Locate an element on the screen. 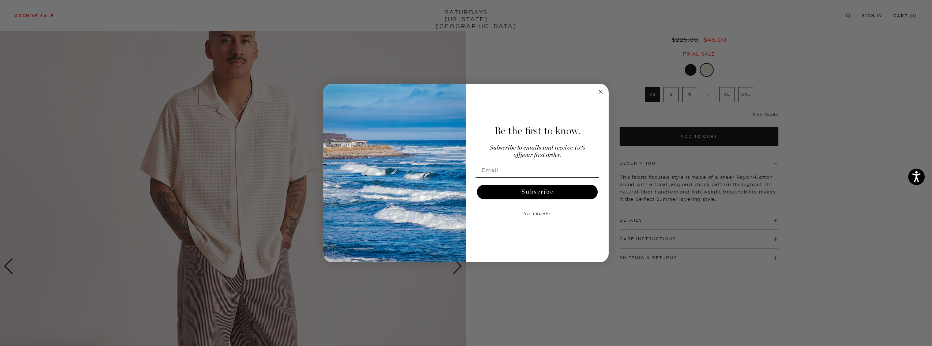 This screenshot has height=346, width=932. input: Email is located at coordinates (537, 170).